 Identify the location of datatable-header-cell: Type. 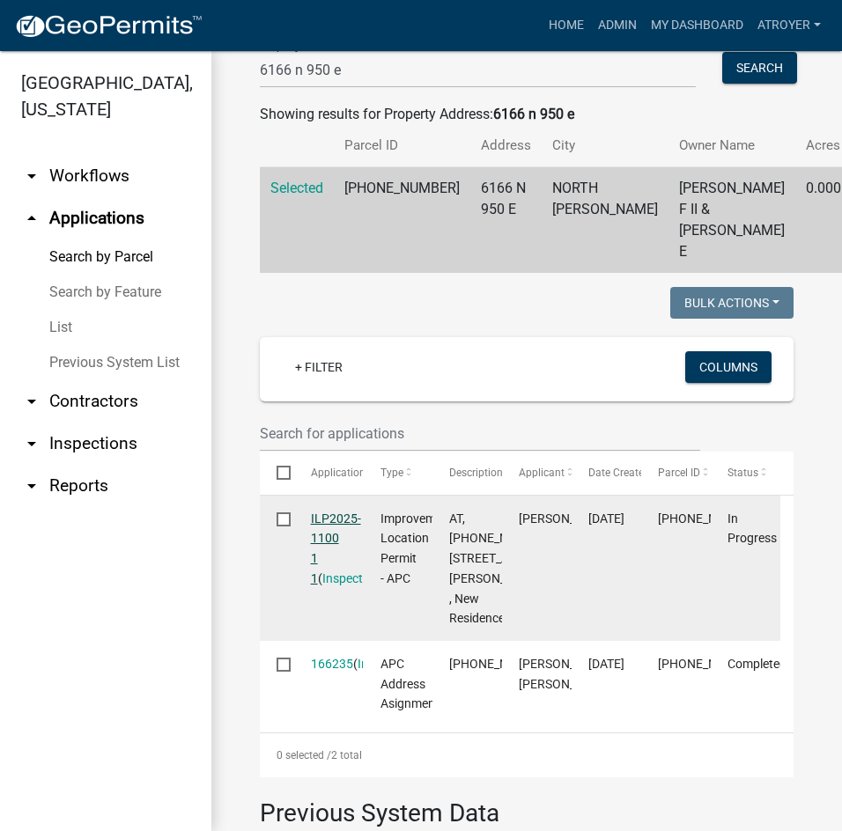
(397, 473).